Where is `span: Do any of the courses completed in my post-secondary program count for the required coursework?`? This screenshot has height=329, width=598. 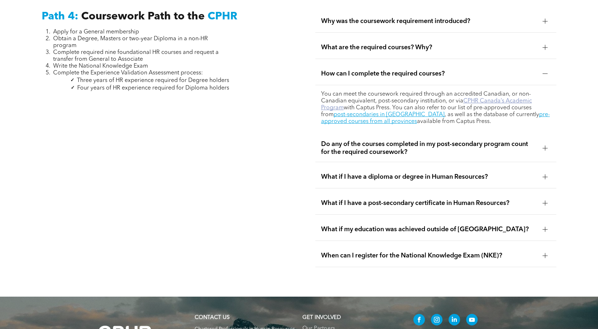
span: Do any of the courses completed in my post-secondary program count for the required coursework? is located at coordinates (429, 148).